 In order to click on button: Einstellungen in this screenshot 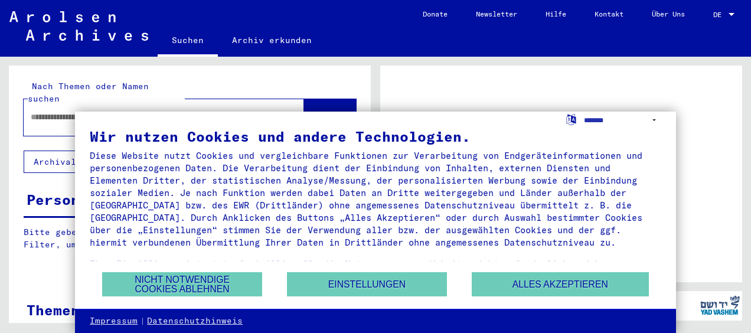, I will do `click(366, 284)`.